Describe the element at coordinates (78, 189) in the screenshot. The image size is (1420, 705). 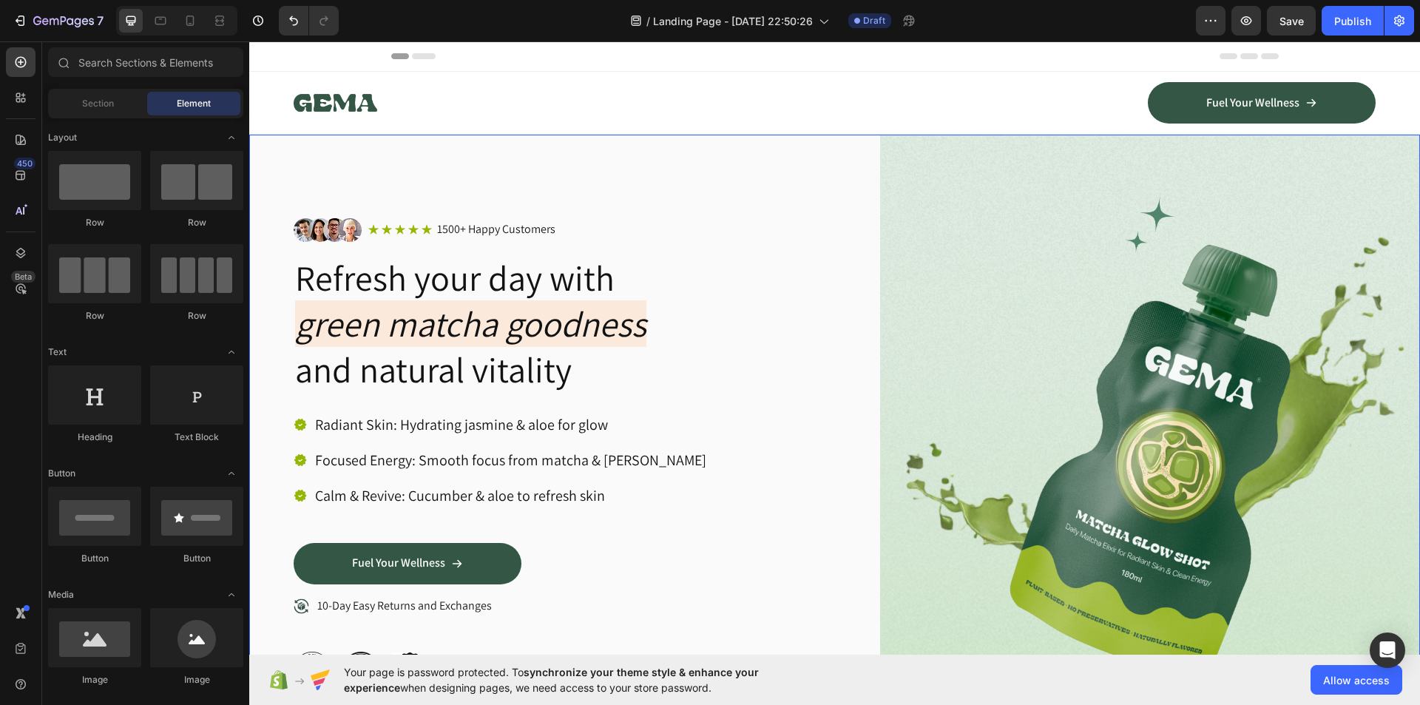
I see `img: gempages_432750572815254551-354b0b53-b64f-4e13-8666-ba9611805631.png` at that location.